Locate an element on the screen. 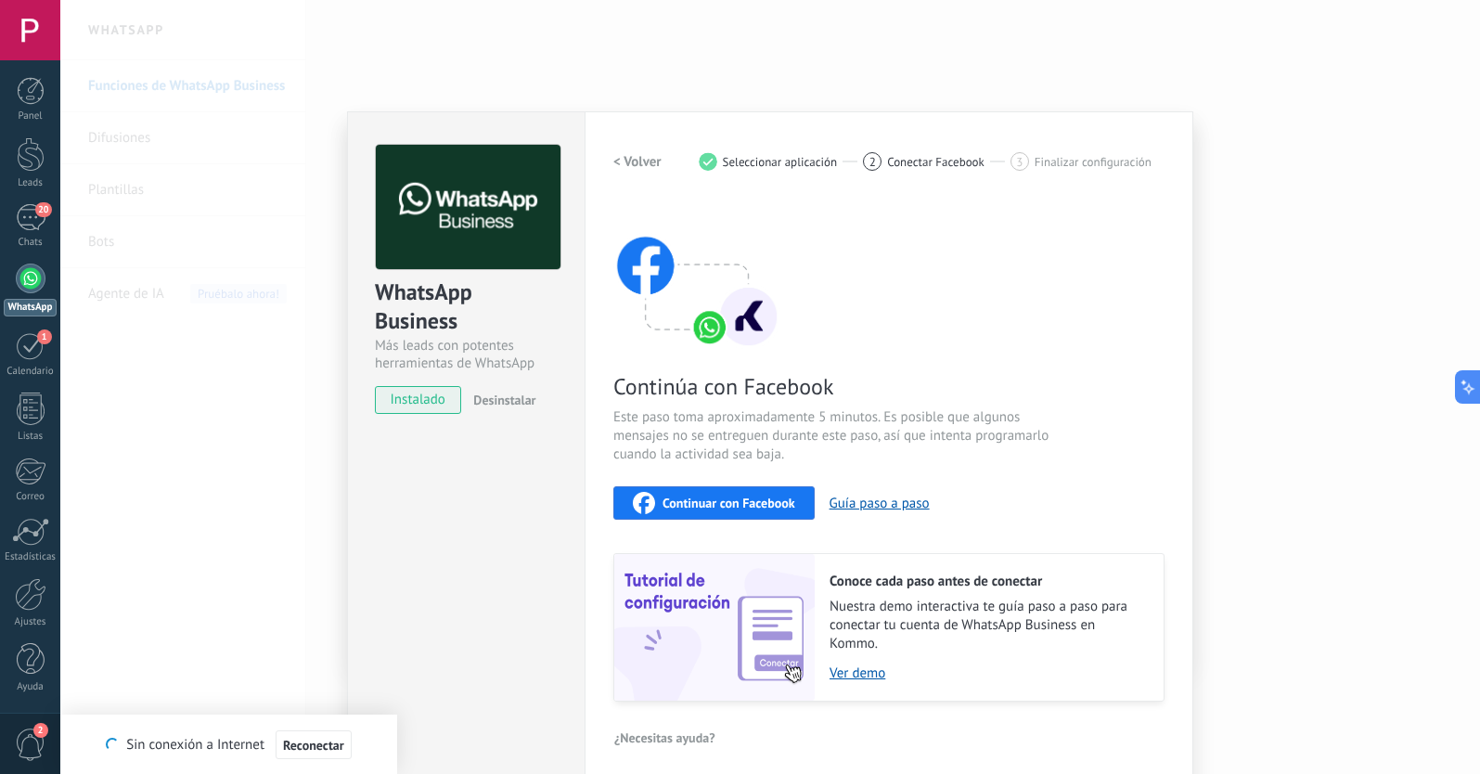 The height and width of the screenshot is (774, 1480). div: Correo is located at coordinates (31, 497).